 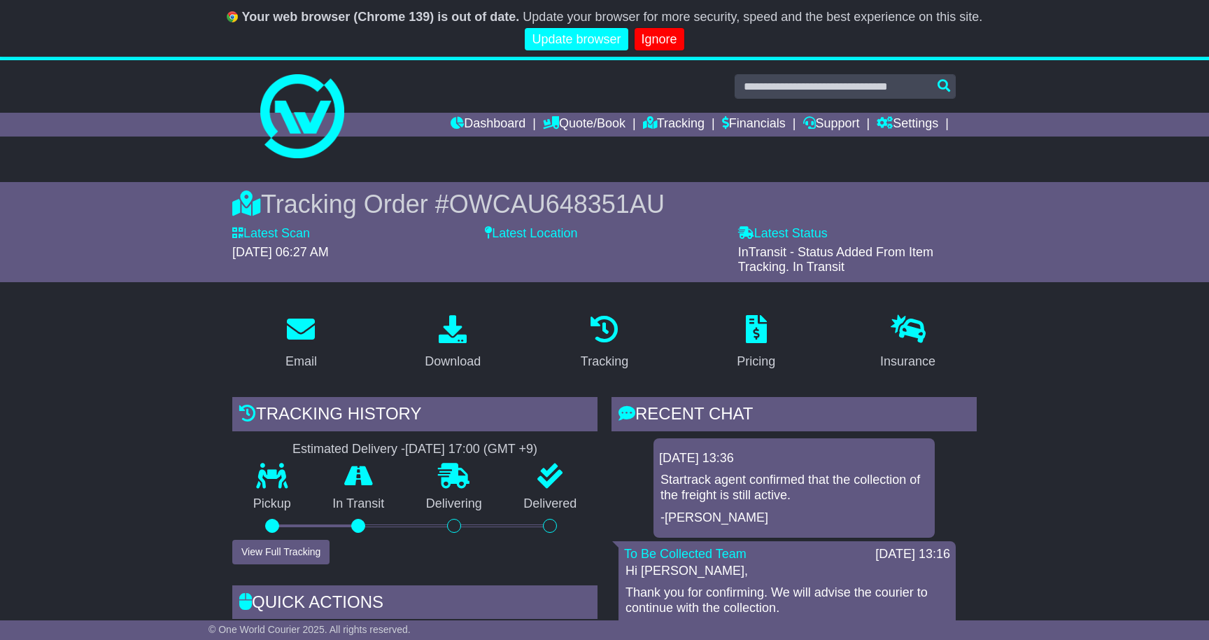 I want to click on label: Latest Location, so click(x=531, y=234).